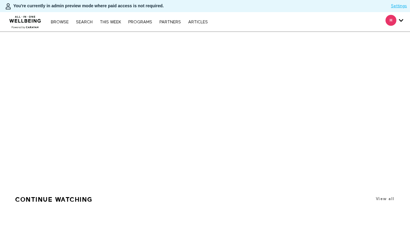 Image resolution: width=410 pixels, height=242 pixels. Describe the element at coordinates (385, 198) in the screenshot. I see `span: View all` at that location.